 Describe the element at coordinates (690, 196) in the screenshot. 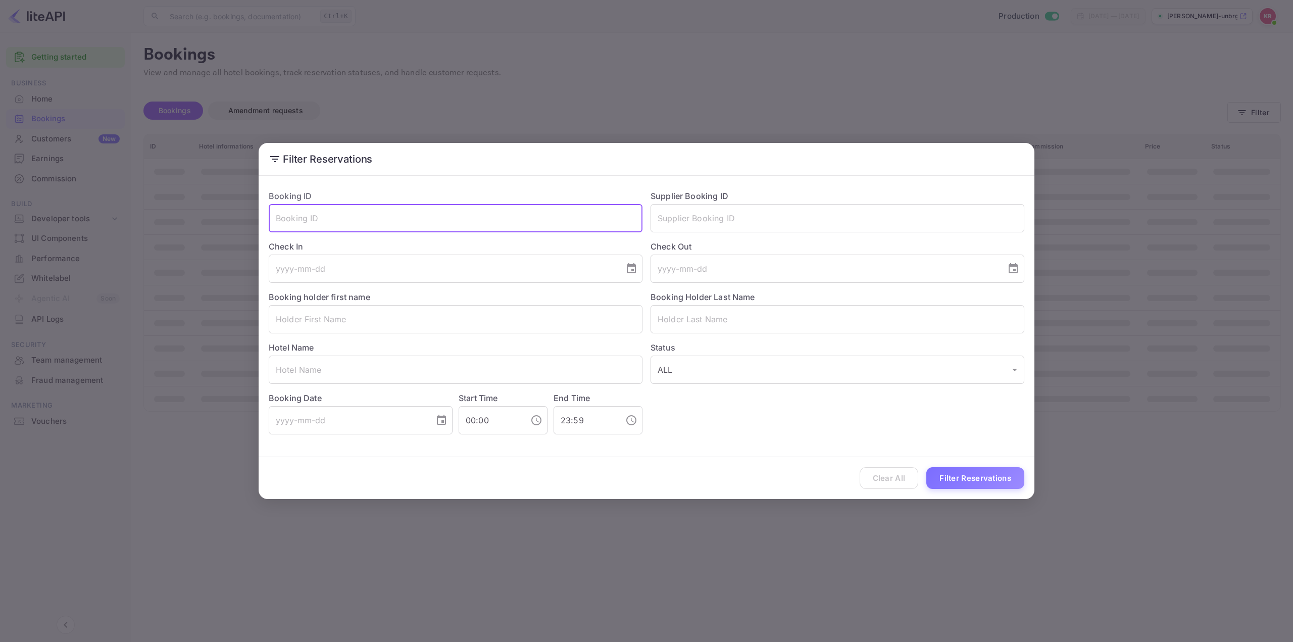

I see `label: Supplier Booking ID` at that location.